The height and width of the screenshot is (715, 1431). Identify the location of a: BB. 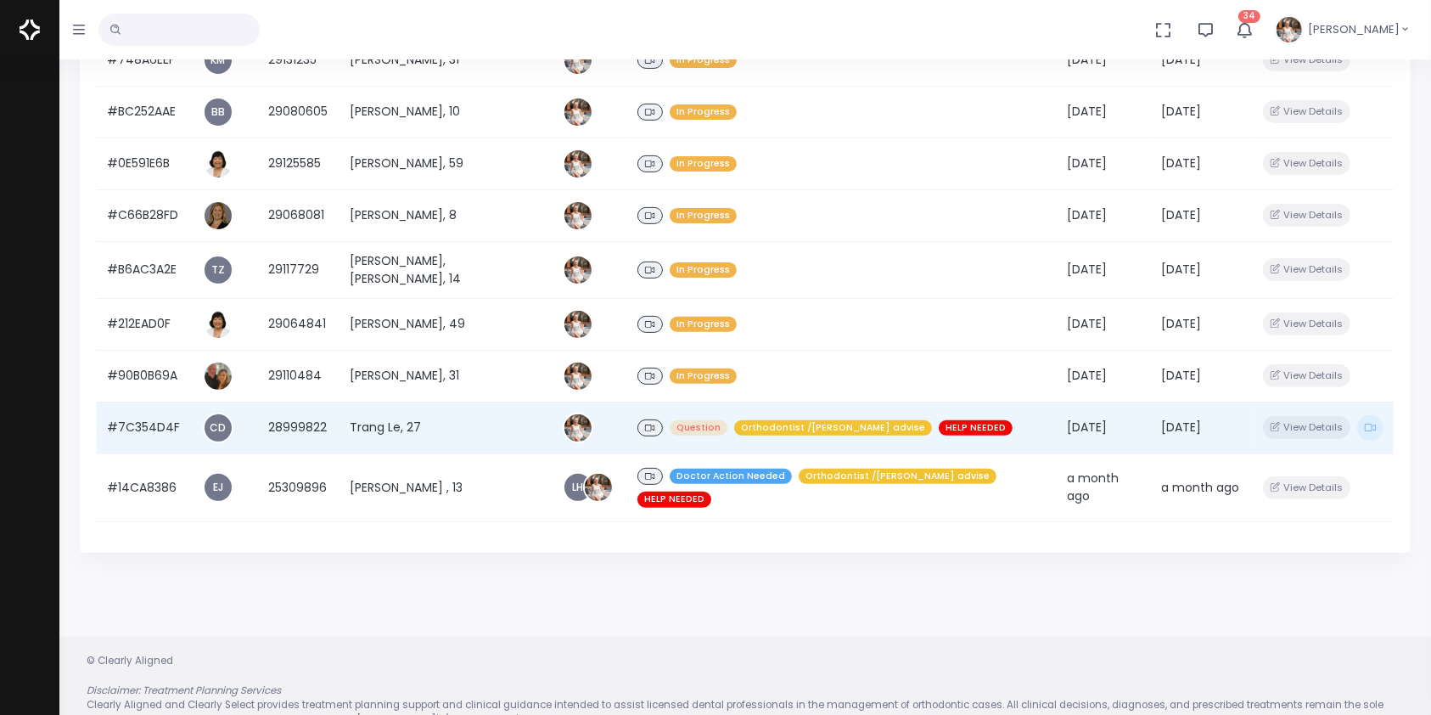
(218, 112).